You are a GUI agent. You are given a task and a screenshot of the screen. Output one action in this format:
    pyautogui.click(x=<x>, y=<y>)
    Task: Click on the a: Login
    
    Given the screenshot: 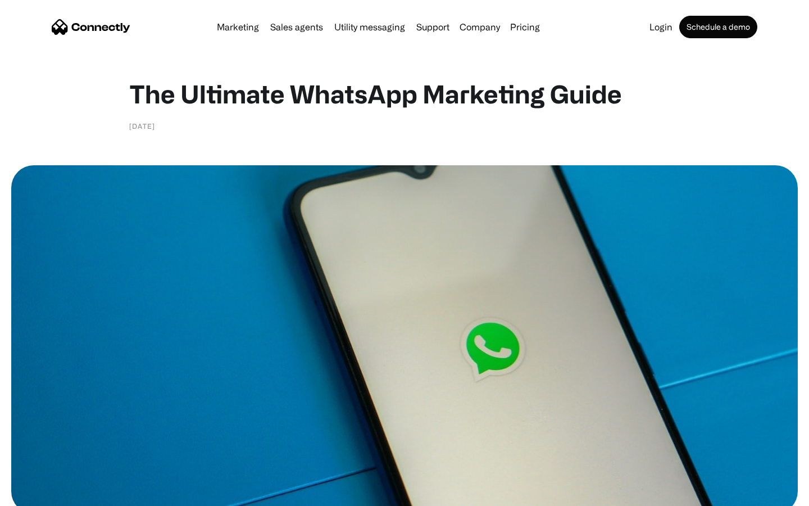 What is the action you would take?
    pyautogui.click(x=661, y=27)
    